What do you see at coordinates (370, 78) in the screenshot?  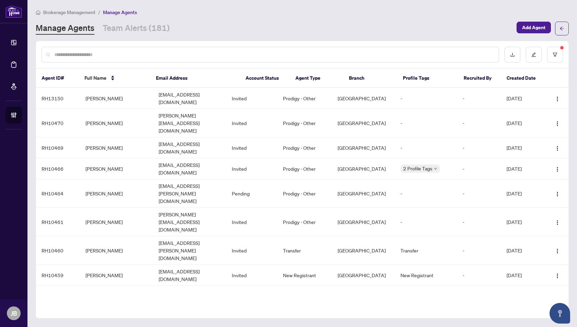 I see `th: Branch` at bounding box center [370, 78].